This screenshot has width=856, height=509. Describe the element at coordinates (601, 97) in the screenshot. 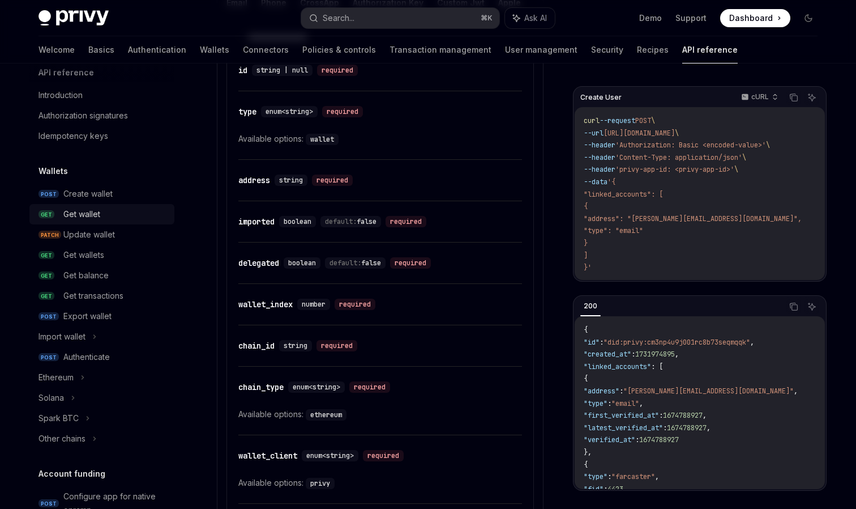

I see `span: Create User` at that location.